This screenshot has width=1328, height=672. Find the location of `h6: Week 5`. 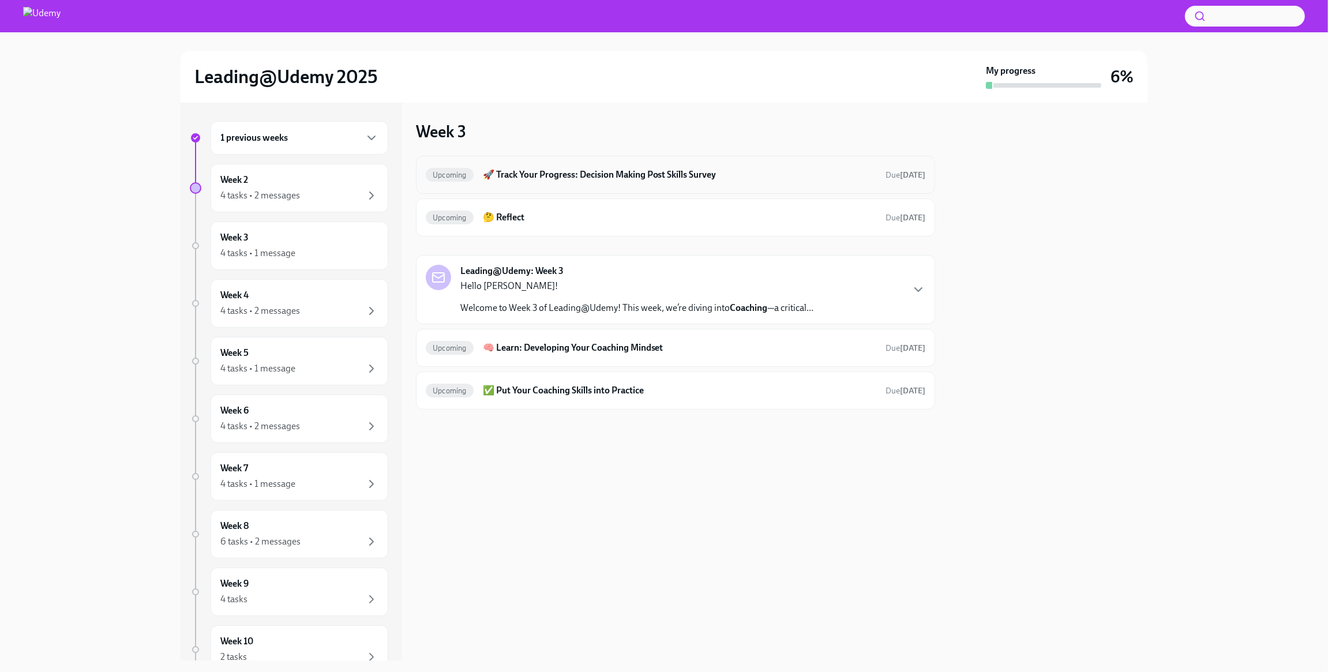

h6: Week 5 is located at coordinates (234, 353).